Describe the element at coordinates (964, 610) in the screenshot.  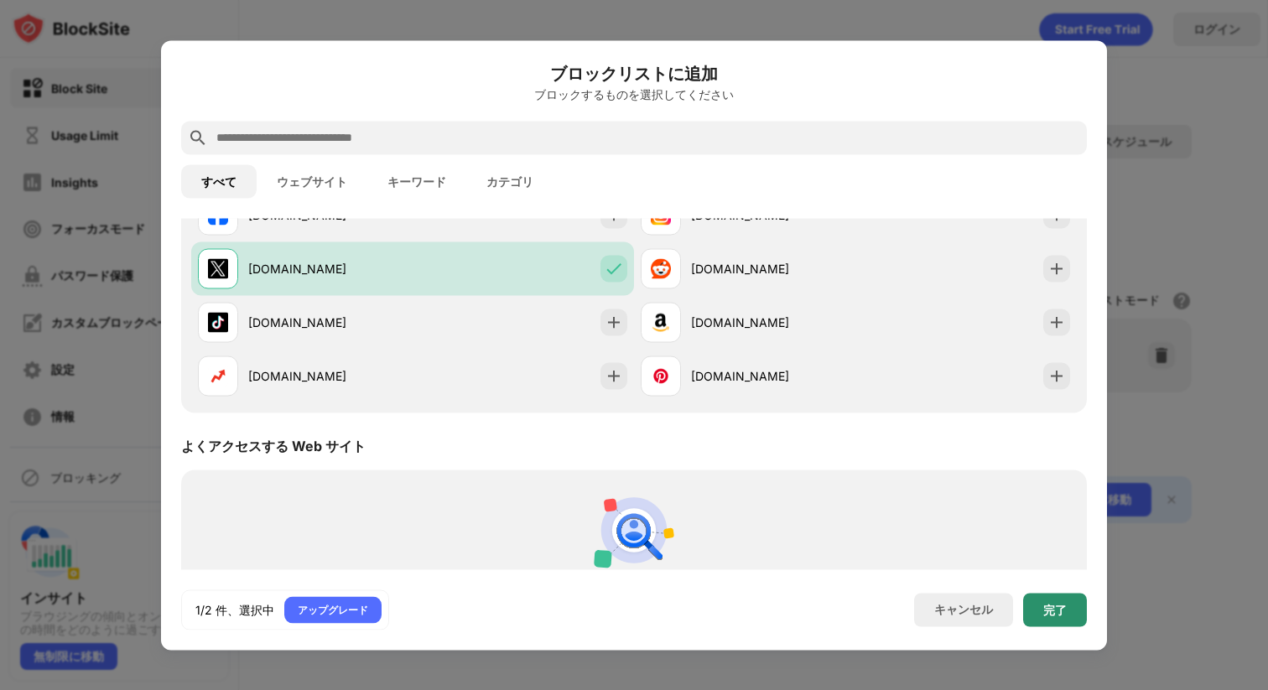
I see `div: キャンセル` at that location.